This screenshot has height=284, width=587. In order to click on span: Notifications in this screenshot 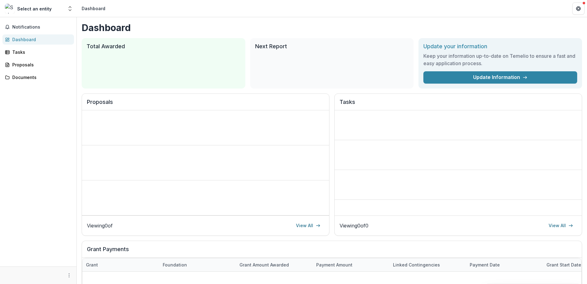, I will do `click(42, 27)`.